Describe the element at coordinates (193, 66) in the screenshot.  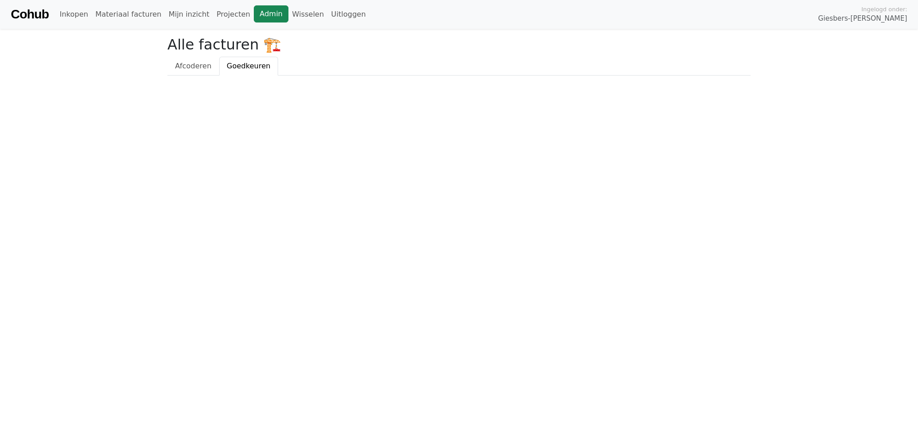
I see `span: Afcoderen` at that location.